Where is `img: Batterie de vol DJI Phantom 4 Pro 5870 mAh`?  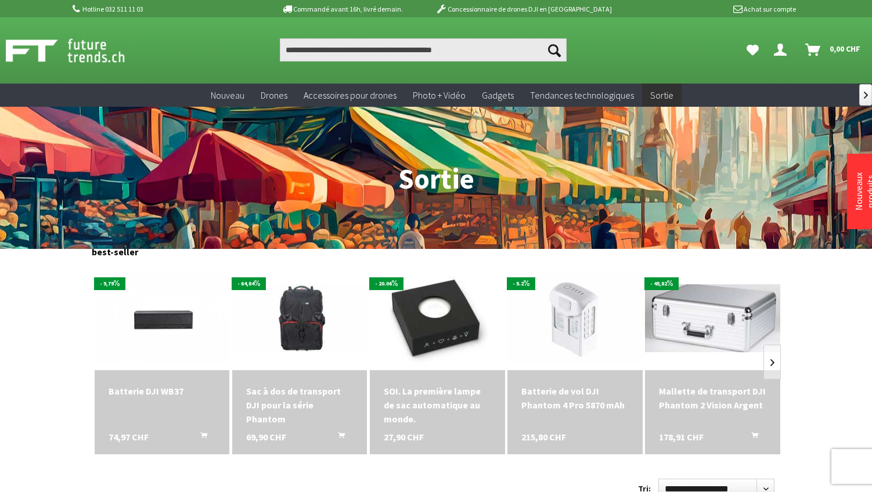 img: Batterie de vol DJI Phantom 4 Pro 5870 mAh is located at coordinates (575, 318).